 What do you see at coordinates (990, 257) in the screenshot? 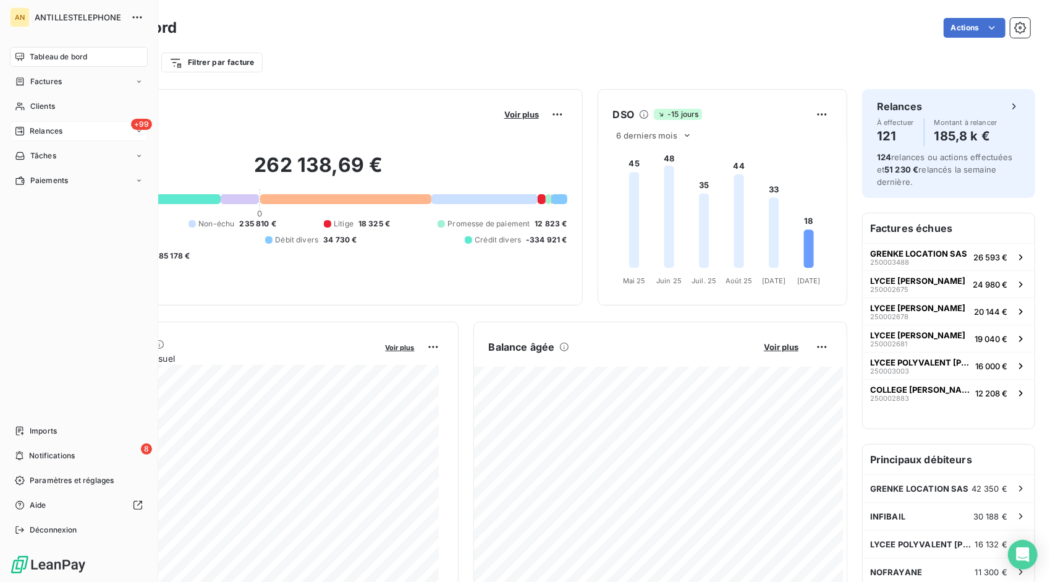
I see `span: 26 593 €` at bounding box center [990, 257].